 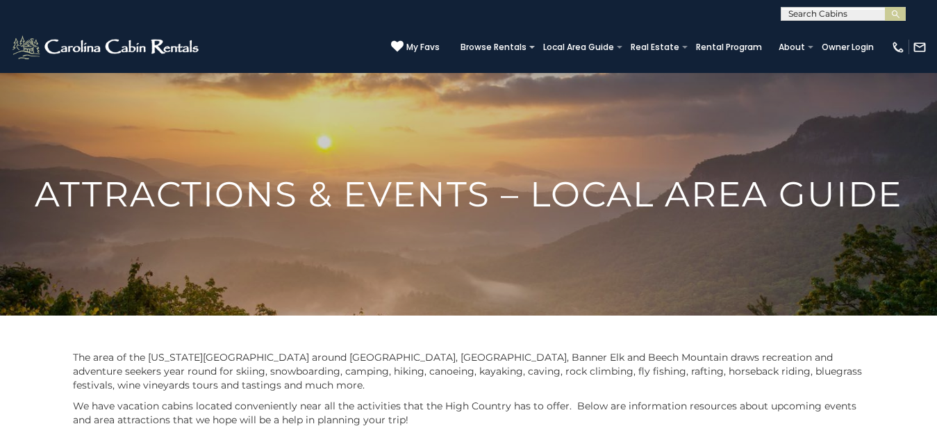 I want to click on img: White-1-2.png, so click(x=106, y=47).